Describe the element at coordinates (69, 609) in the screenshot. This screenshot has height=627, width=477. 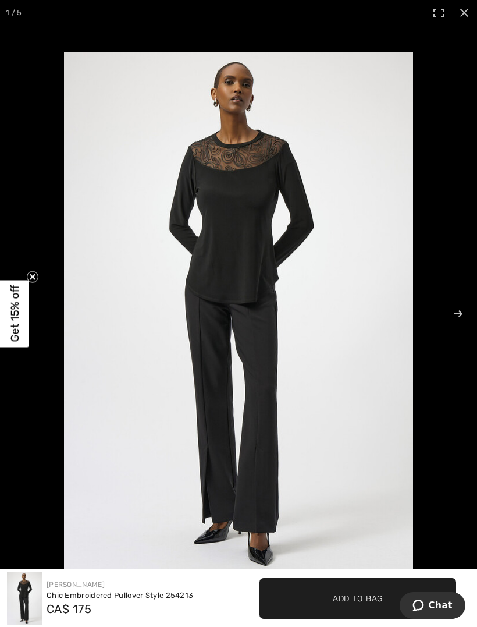
I see `span: CA$ 175` at that location.